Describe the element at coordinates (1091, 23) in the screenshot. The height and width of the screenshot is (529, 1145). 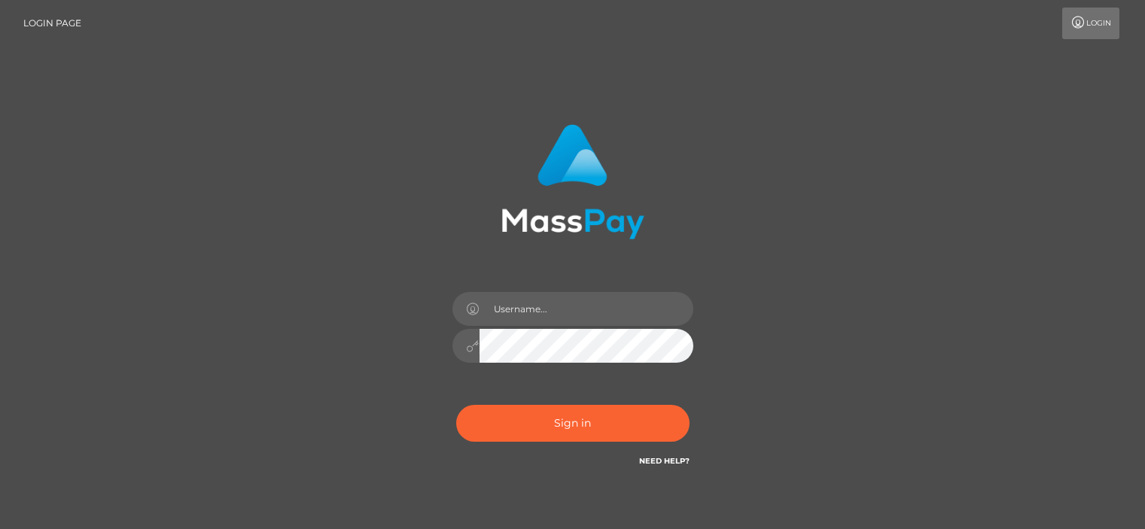
I see `a: Login` at that location.